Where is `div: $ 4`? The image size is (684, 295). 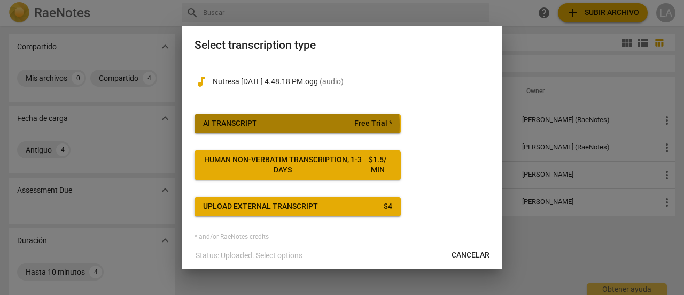 div: $ 4 is located at coordinates (388, 206).